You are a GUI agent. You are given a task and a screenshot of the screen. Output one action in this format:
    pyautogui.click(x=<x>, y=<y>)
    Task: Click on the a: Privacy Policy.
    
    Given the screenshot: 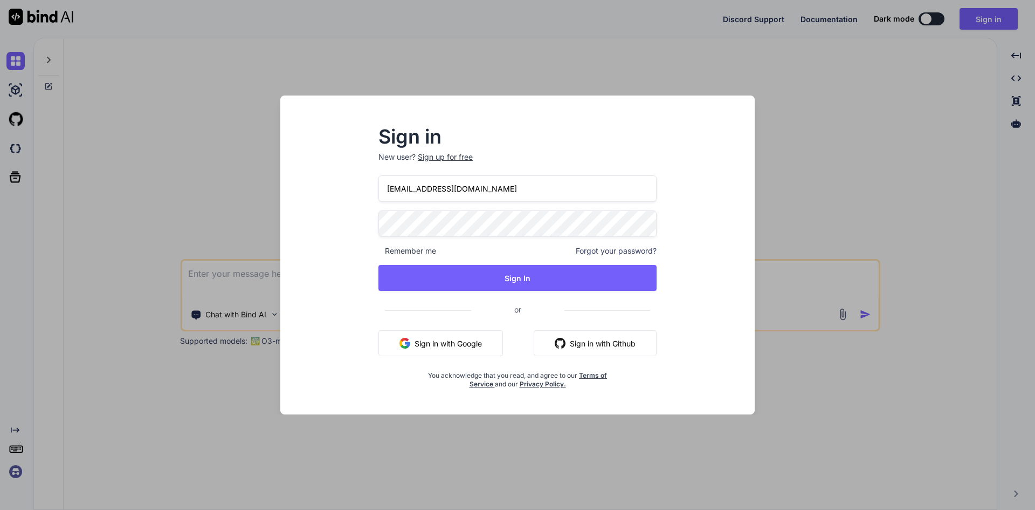 What is the action you would take?
    pyautogui.click(x=543, y=383)
    